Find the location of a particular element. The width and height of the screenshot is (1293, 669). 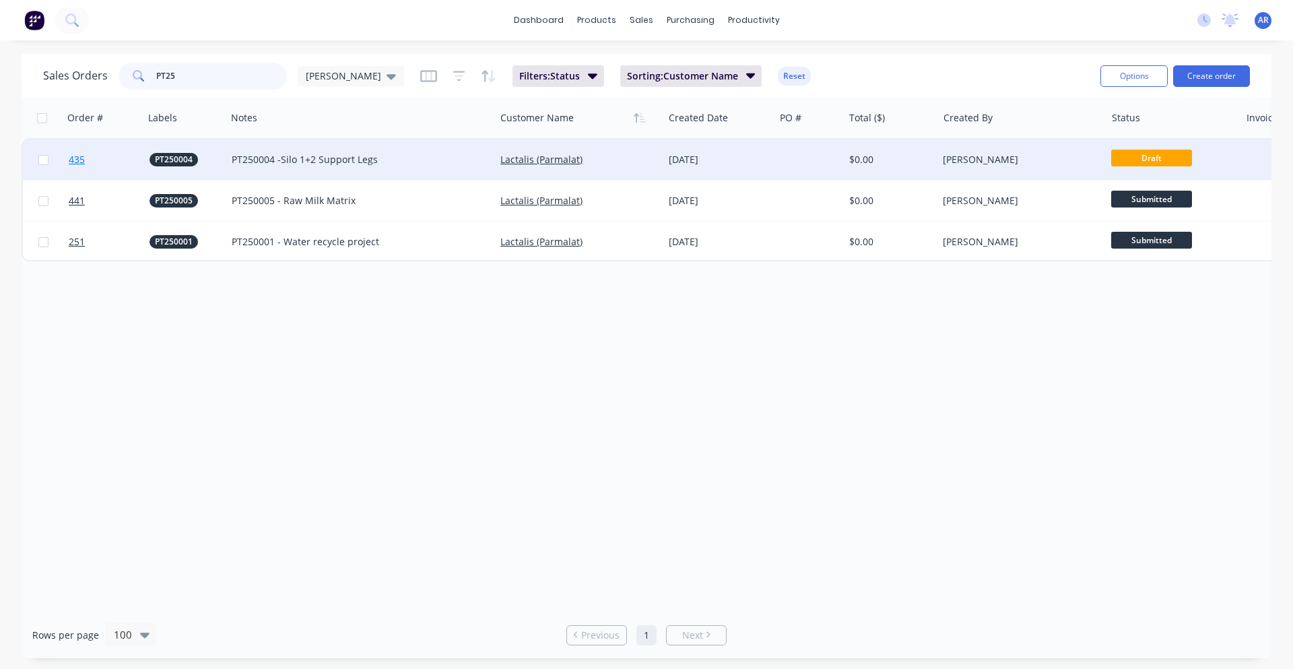

span: Previous is located at coordinates (600, 635).